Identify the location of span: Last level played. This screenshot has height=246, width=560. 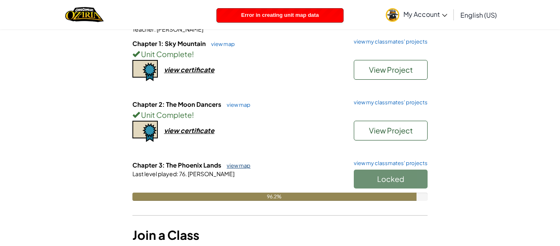
(155, 173).